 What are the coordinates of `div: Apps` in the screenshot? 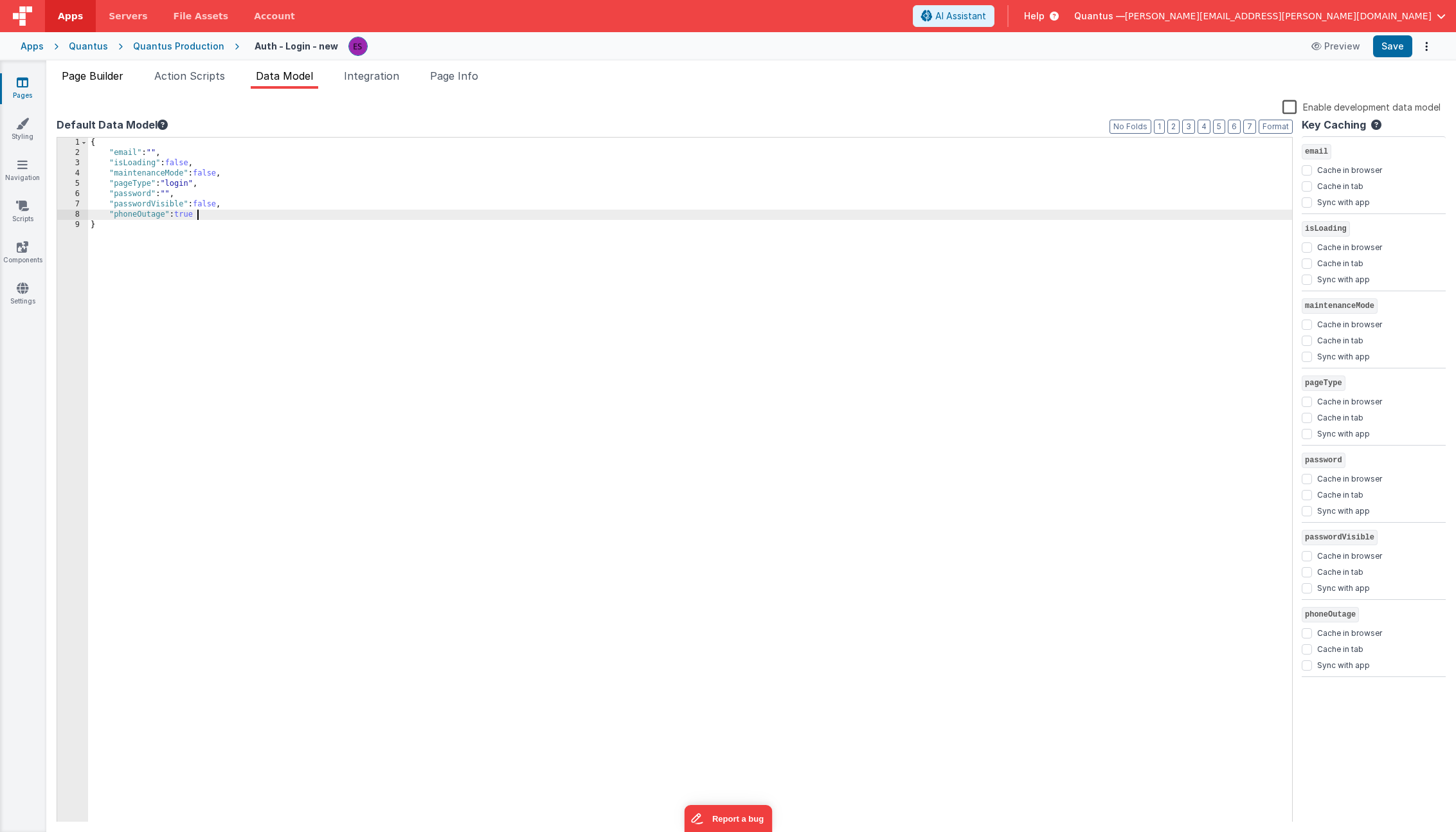 It's located at (32, 46).